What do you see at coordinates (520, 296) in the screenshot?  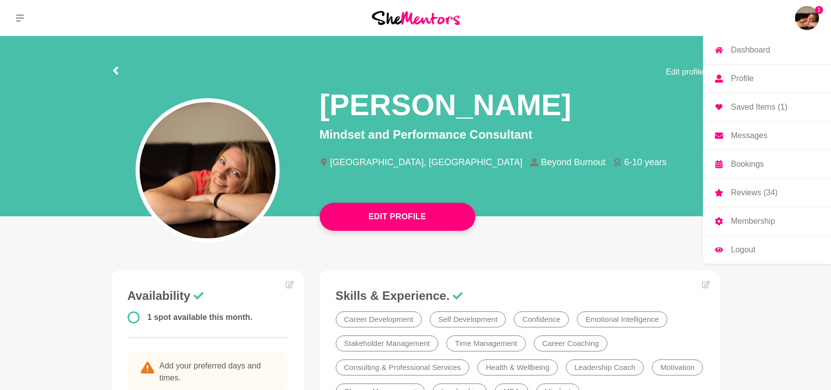 I see `h3: Skills & Experience.` at bounding box center [520, 296].